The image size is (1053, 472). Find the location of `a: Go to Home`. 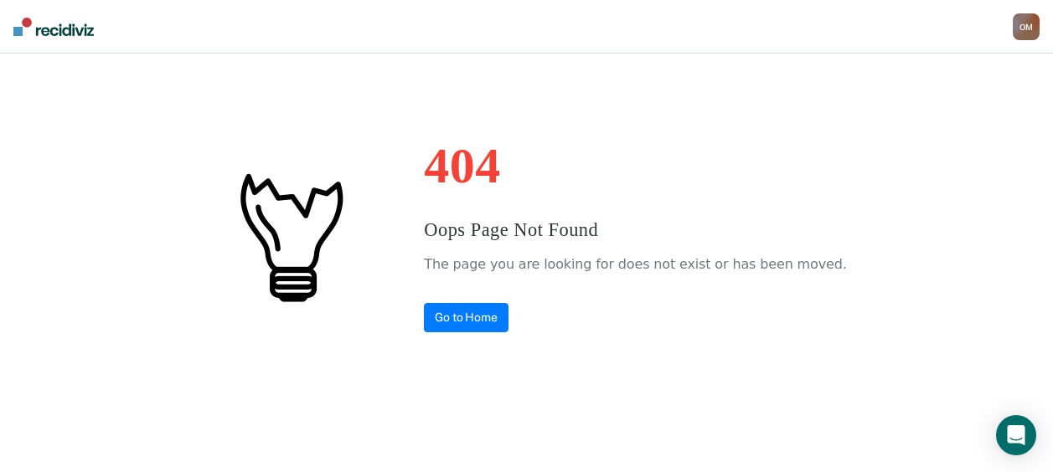

a: Go to Home is located at coordinates (466, 317).